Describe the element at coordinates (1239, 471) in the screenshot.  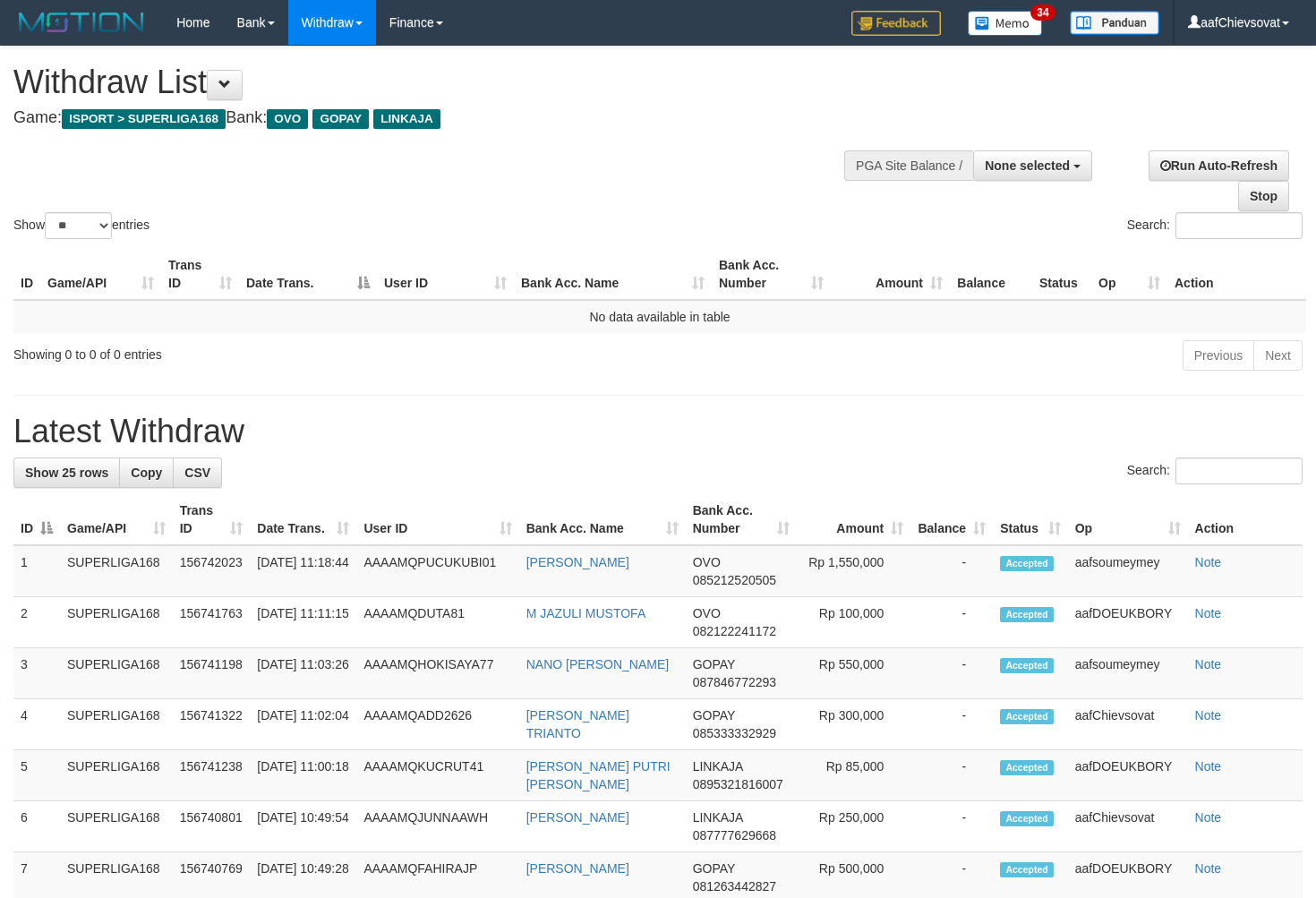
I see `input: Search:` at that location.